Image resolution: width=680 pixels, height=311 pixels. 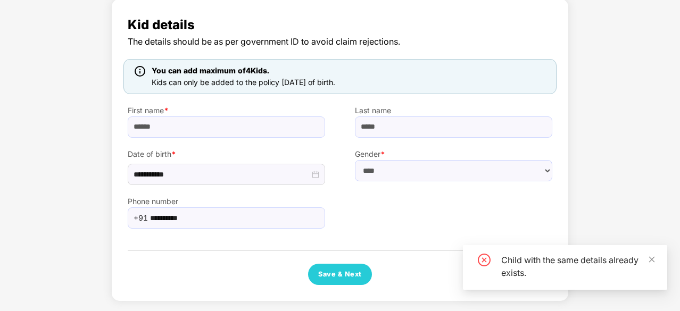 What do you see at coordinates (453, 111) in the screenshot?
I see `label: Last name` at bounding box center [453, 111].